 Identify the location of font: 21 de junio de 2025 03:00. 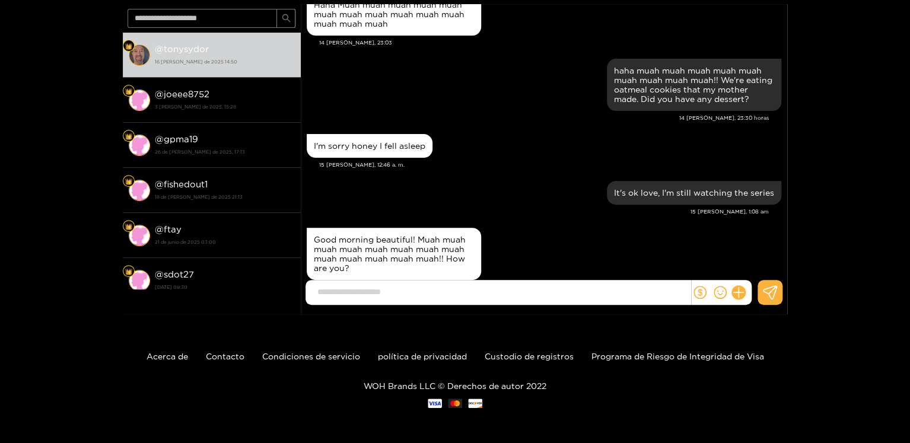
(185, 242).